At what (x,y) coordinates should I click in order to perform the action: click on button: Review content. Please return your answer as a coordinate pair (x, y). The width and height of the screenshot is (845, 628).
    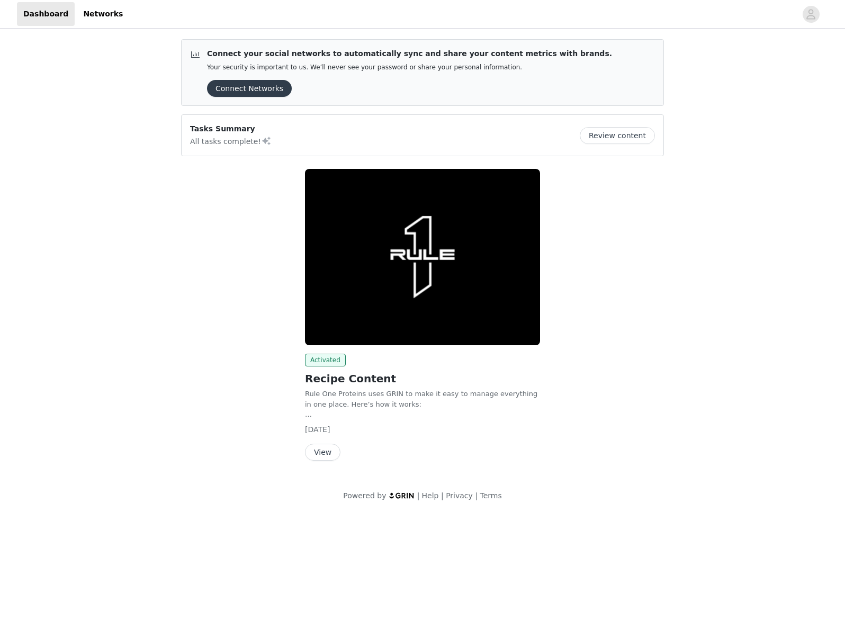
    Looking at the image, I should click on (618, 136).